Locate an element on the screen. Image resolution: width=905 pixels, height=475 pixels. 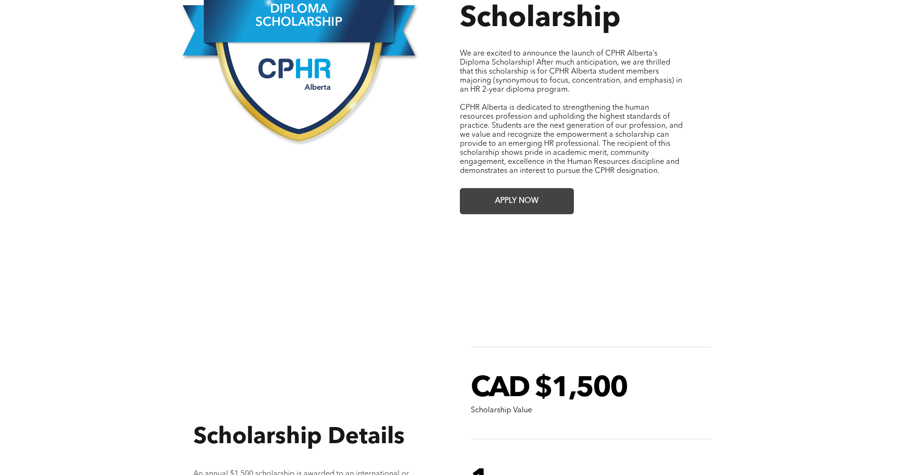
span: CAD $1,500 is located at coordinates (549, 389).